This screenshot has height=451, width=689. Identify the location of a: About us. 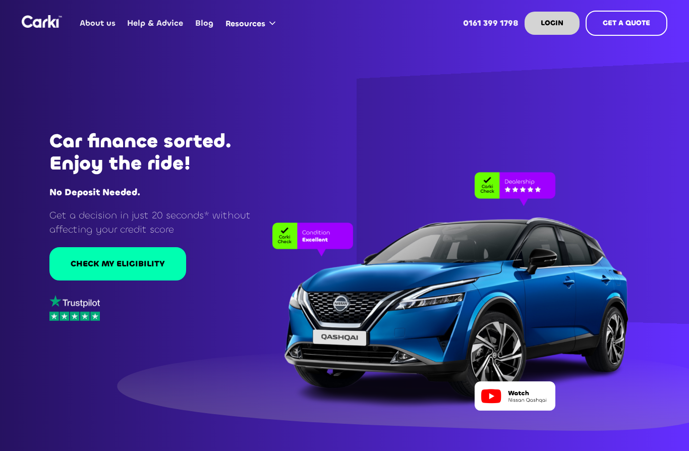
(98, 23).